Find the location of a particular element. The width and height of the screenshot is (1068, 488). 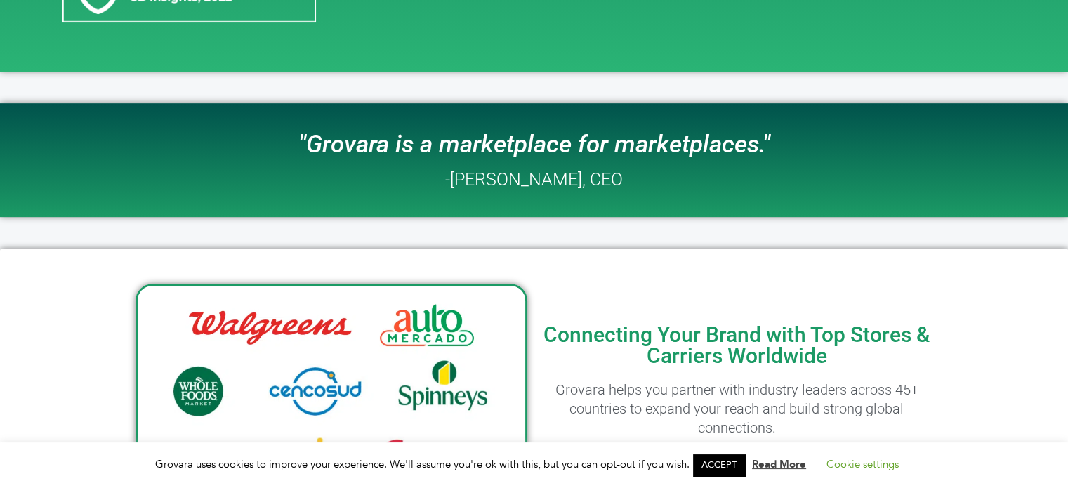

a: ACCEPT is located at coordinates (719, 465).